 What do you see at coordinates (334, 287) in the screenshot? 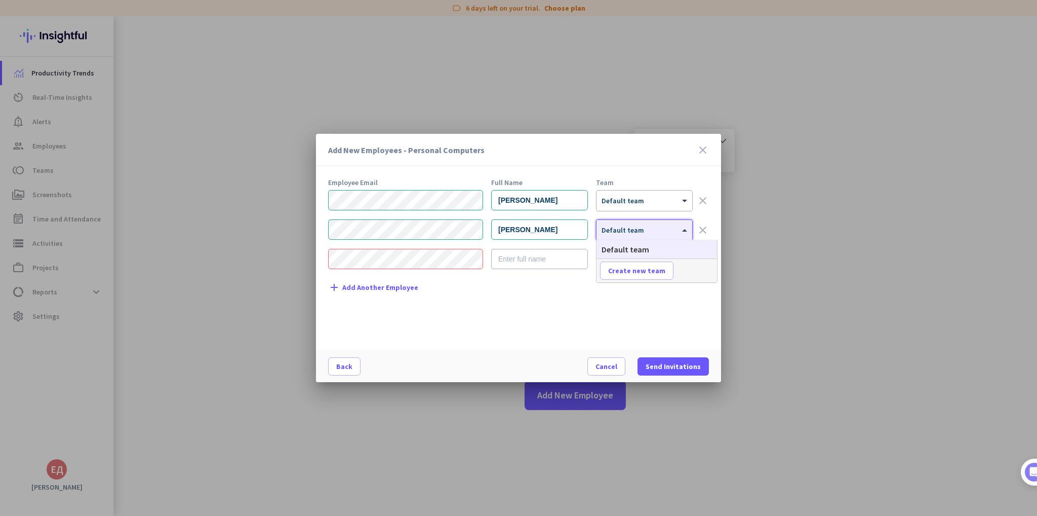
I see `i: add` at bounding box center [334, 287].